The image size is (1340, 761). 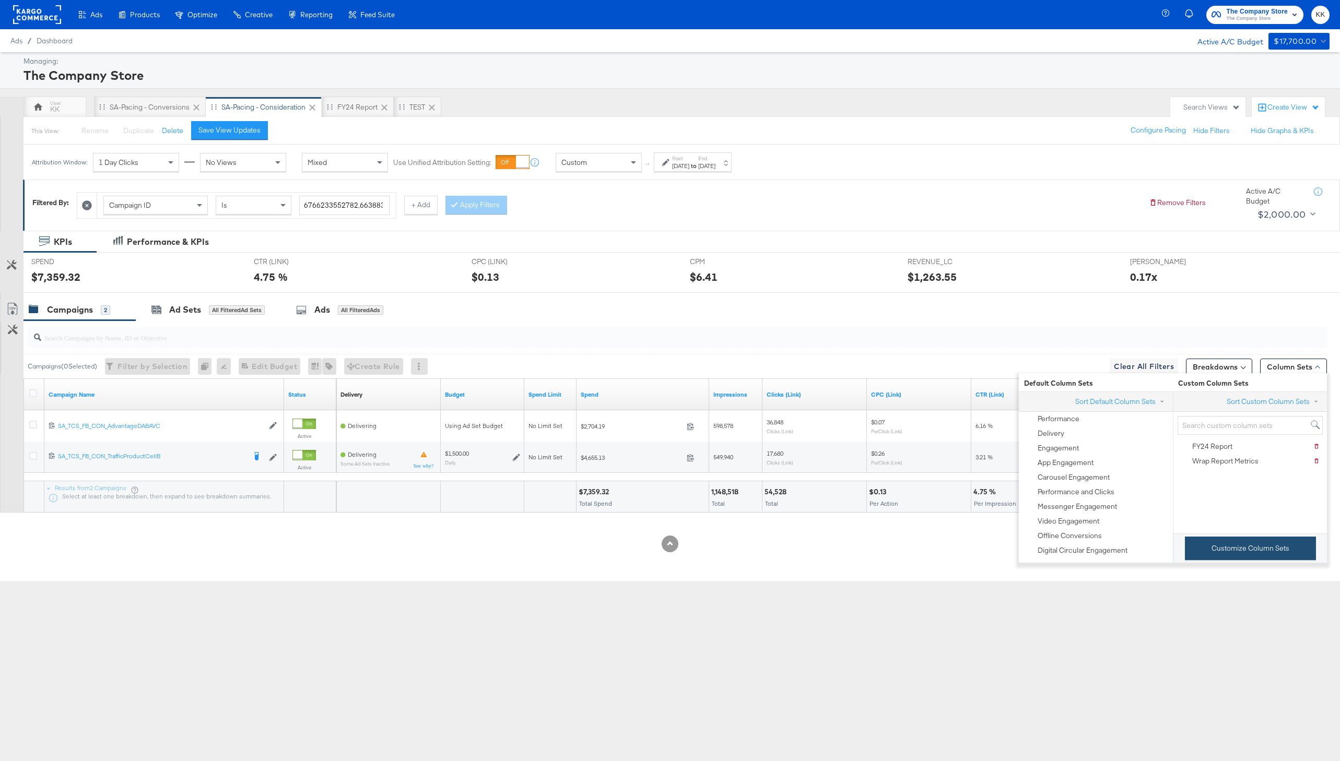 What do you see at coordinates (631, 457) in the screenshot?
I see `span: $4,655.13` at bounding box center [631, 457].